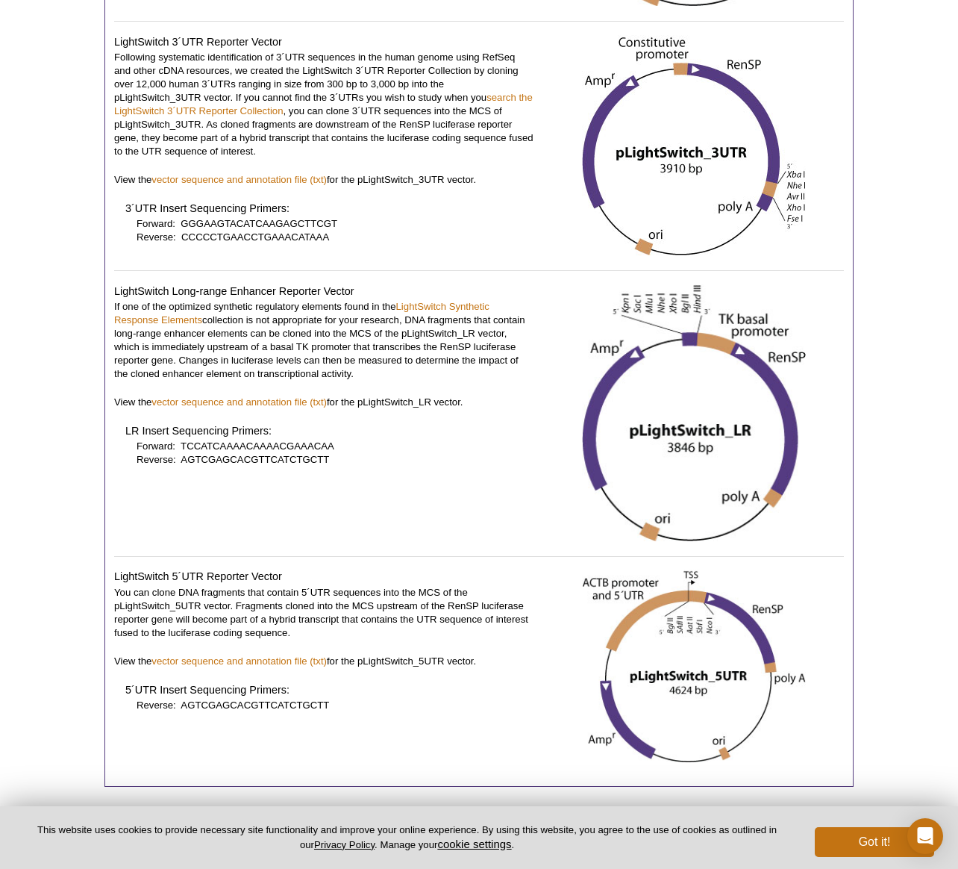 The height and width of the screenshot is (869, 958). Describe the element at coordinates (407, 837) in the screenshot. I see `p: This website uses cookies to provide necessary site functionality and improve your online experie...` at that location.